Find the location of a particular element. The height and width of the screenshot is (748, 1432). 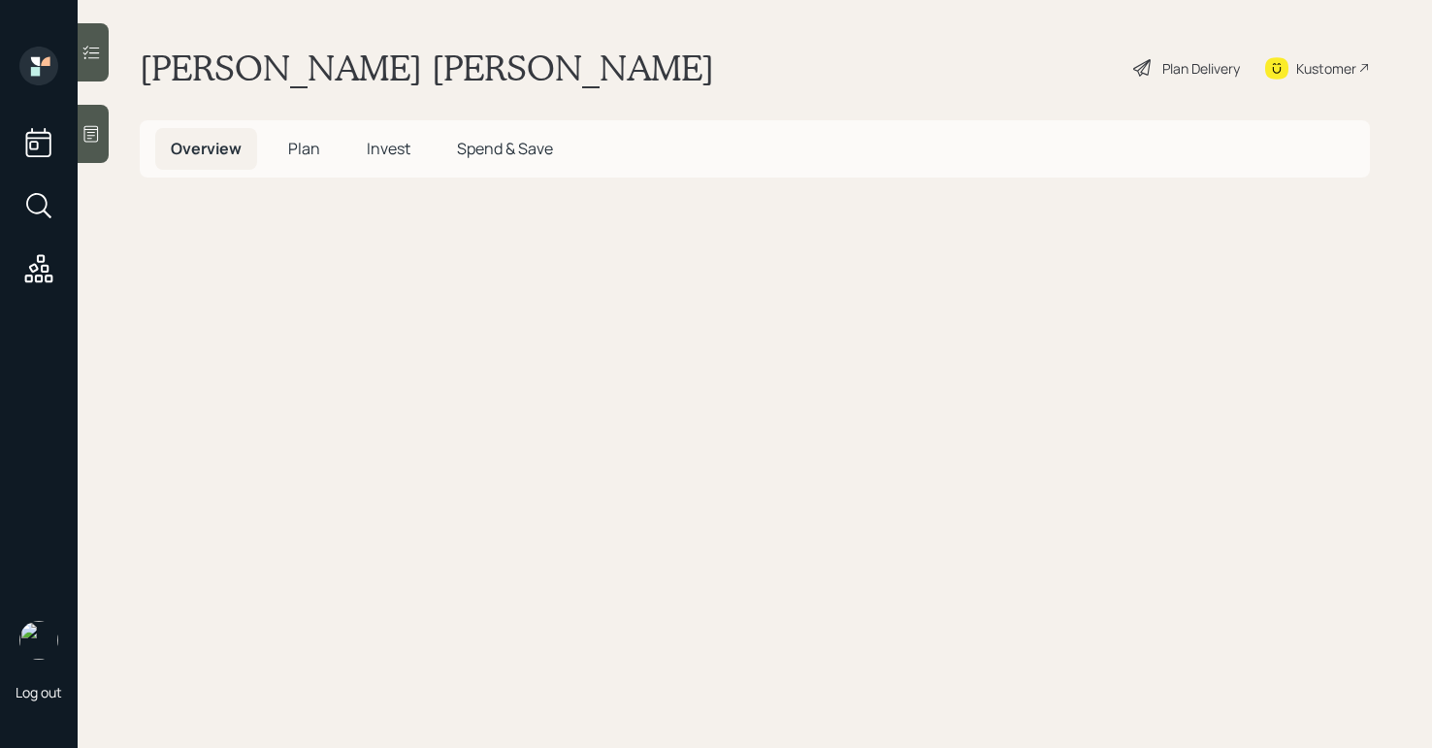

div: Log out is located at coordinates (39, 692).